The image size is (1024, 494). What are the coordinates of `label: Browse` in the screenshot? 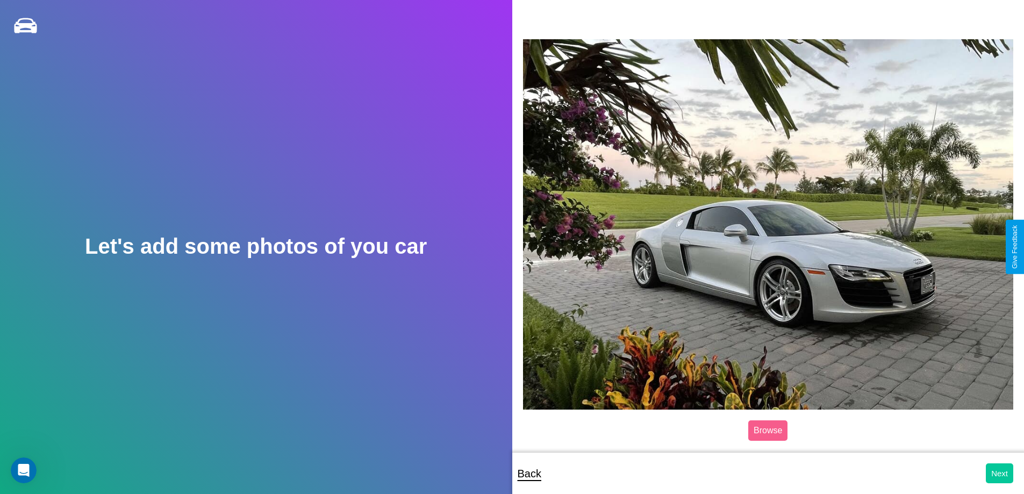 It's located at (768, 431).